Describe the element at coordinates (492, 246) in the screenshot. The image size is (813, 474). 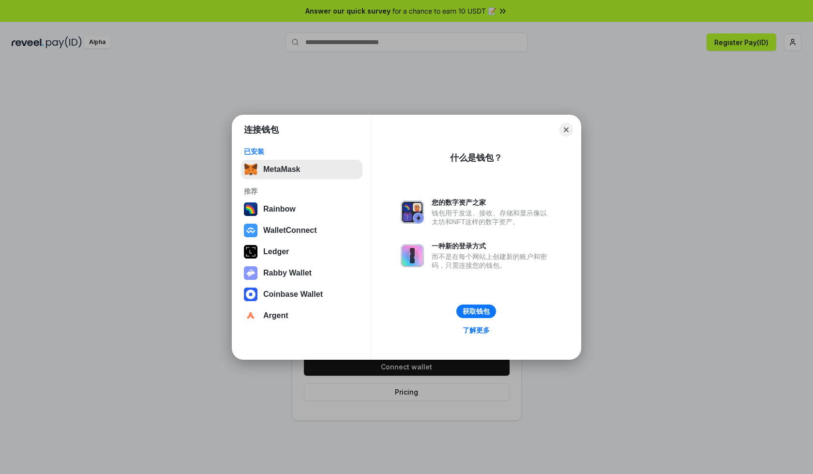
I see `div: 一种新的登录方式` at that location.